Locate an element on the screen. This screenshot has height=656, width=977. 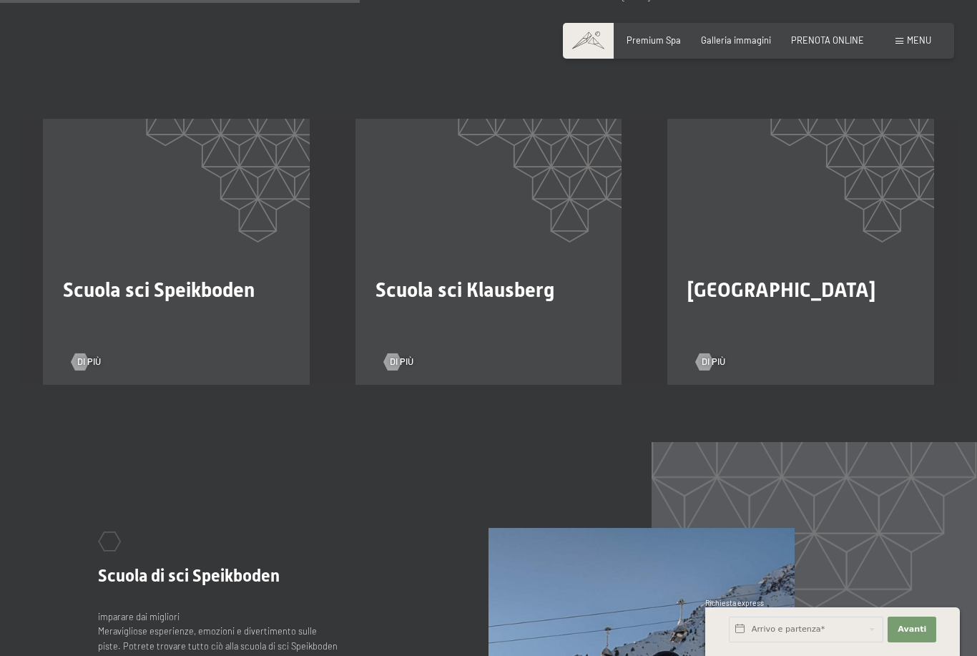
span: Scuola sci Speikboden is located at coordinates (159, 290).